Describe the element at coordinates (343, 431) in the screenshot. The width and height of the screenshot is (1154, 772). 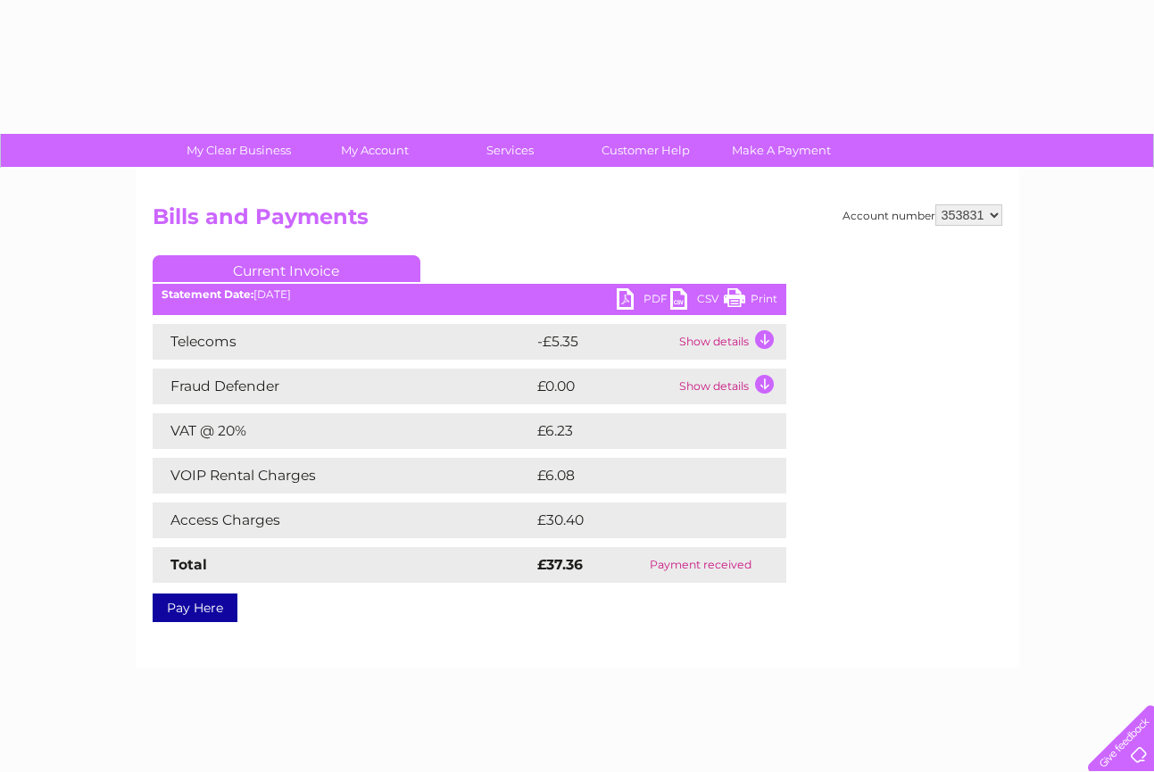
I see `td: VAT @ 20%` at that location.